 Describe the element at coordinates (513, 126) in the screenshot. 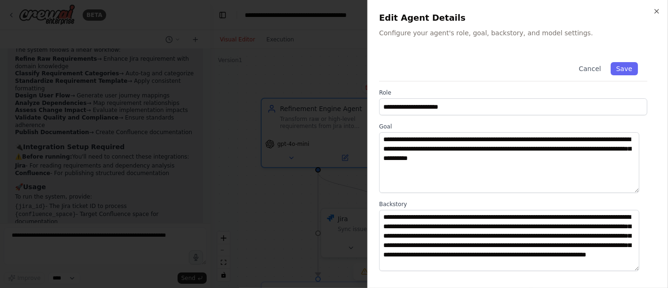

I see `label: Goal` at that location.